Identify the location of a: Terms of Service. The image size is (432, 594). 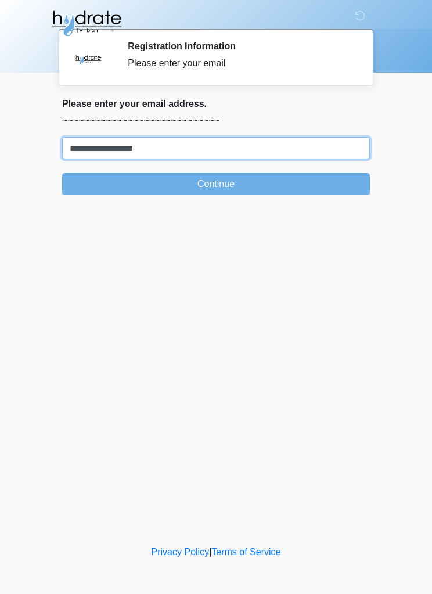
(245, 551).